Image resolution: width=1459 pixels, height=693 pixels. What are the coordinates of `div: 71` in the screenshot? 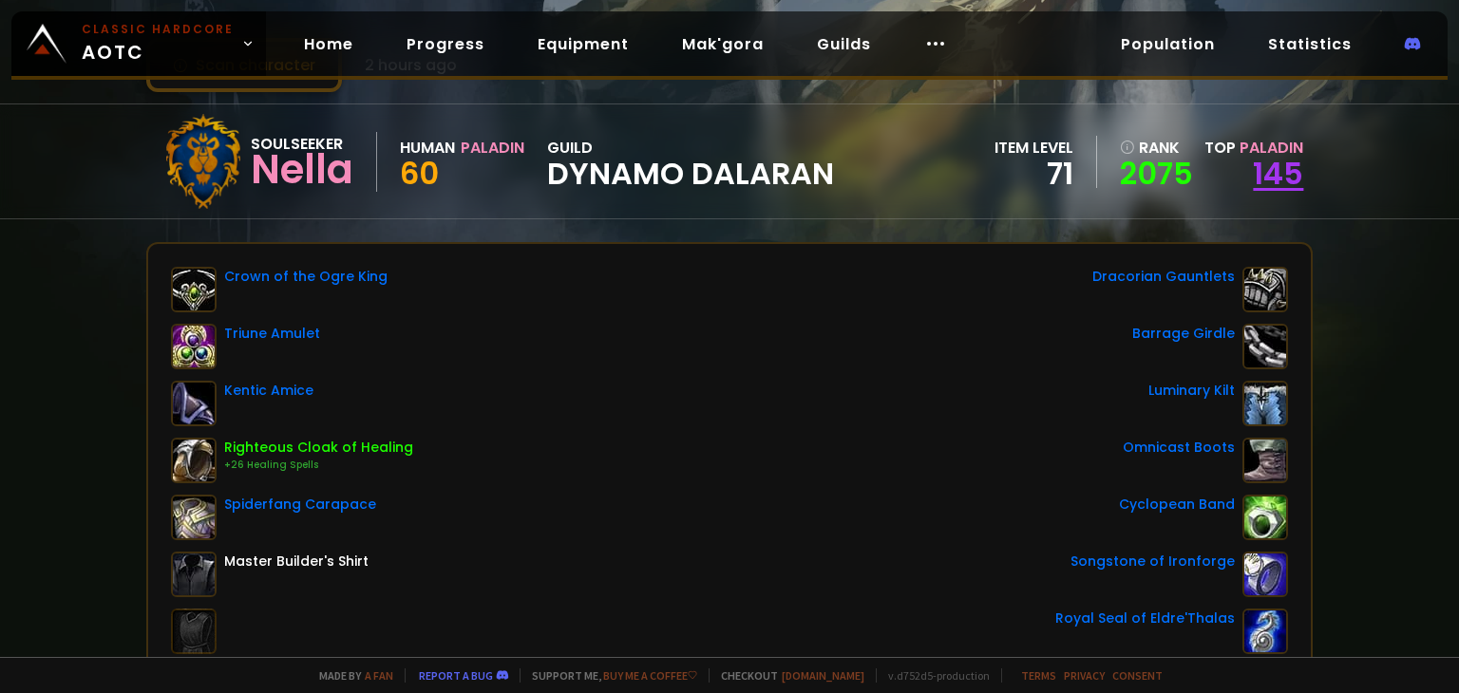 It's located at (1034, 174).